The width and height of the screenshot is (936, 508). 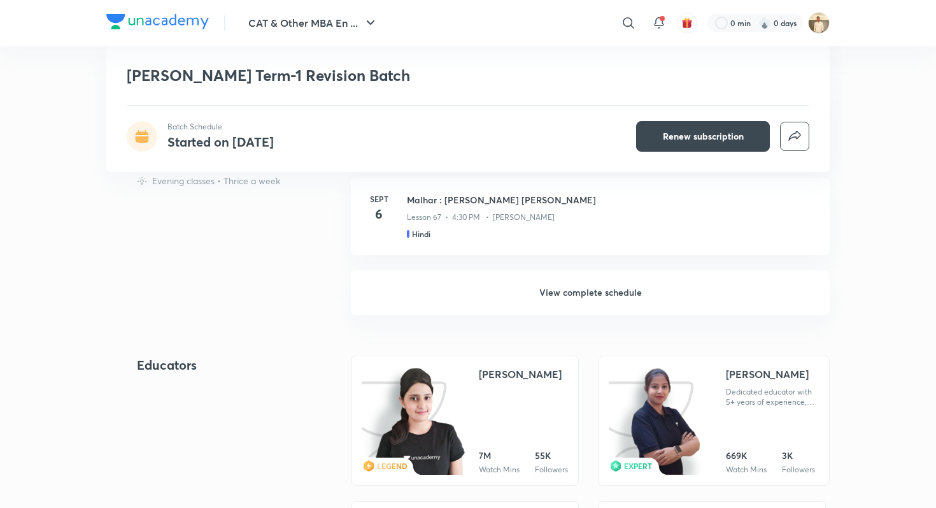 What do you see at coordinates (499, 455) in the screenshot?
I see `div: 7M` at bounding box center [499, 455].